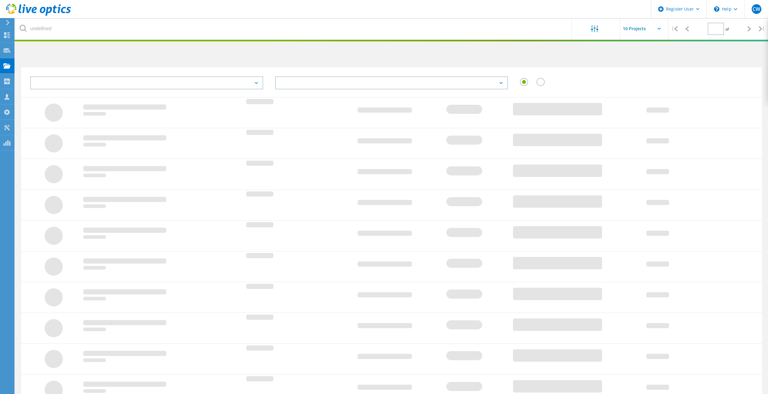 The width and height of the screenshot is (768, 394). Describe the element at coordinates (38, 15) in the screenshot. I see `a: Live Optics Dashboard` at that location.